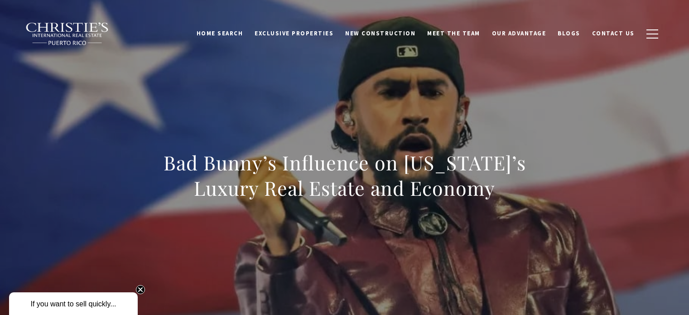 This screenshot has width=689, height=315. Describe the element at coordinates (294, 33) in the screenshot. I see `span: Exclusive Properties` at that location.